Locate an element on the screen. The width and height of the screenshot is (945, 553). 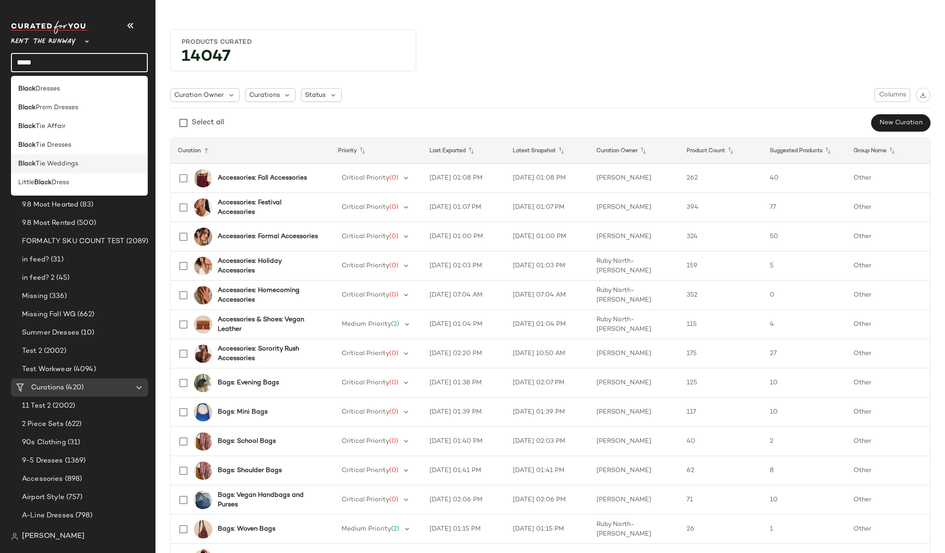
span: 11 Test 2 is located at coordinates (36, 406).